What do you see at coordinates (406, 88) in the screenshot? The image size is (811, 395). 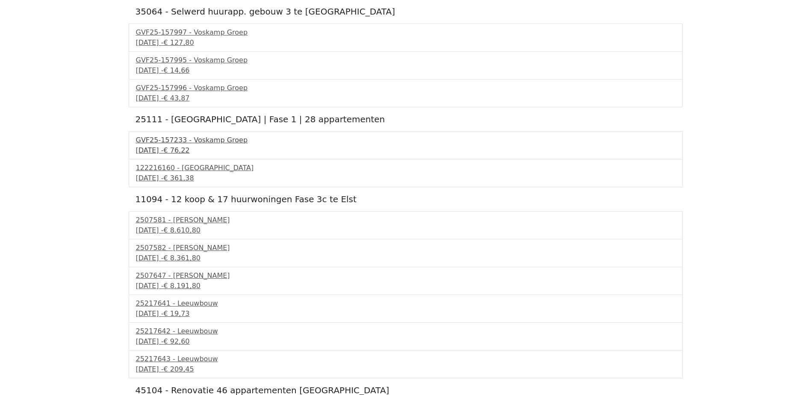 I see `div: GVF25-157996 - Voskamp Groep` at bounding box center [406, 88].